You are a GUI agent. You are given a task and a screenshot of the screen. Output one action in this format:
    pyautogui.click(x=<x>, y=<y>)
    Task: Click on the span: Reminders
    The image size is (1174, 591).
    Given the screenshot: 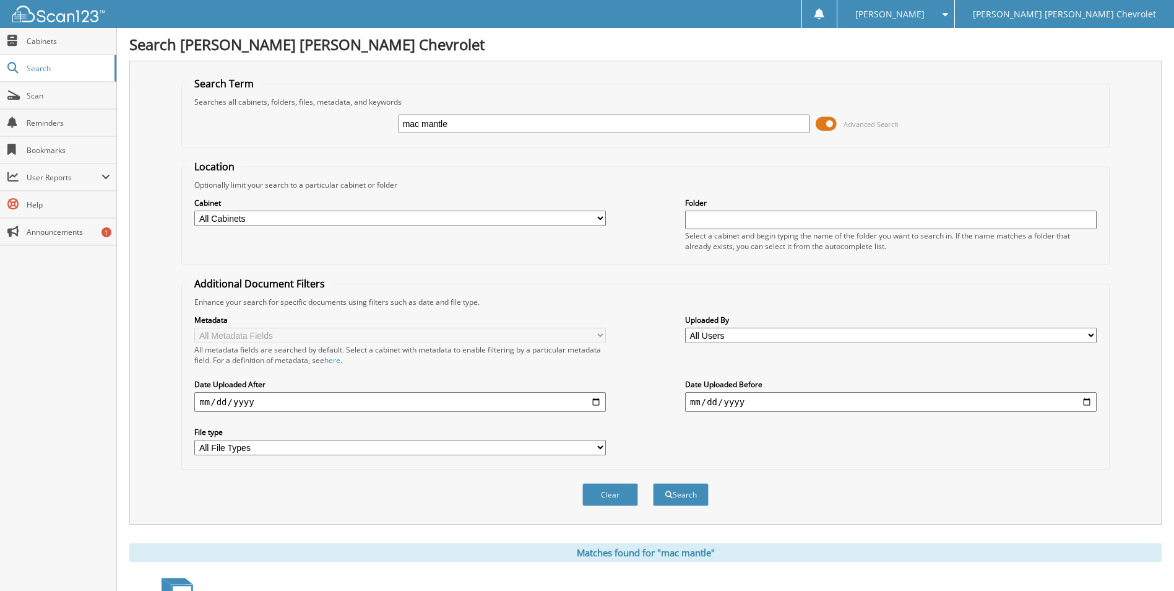 What is the action you would take?
    pyautogui.click(x=68, y=123)
    